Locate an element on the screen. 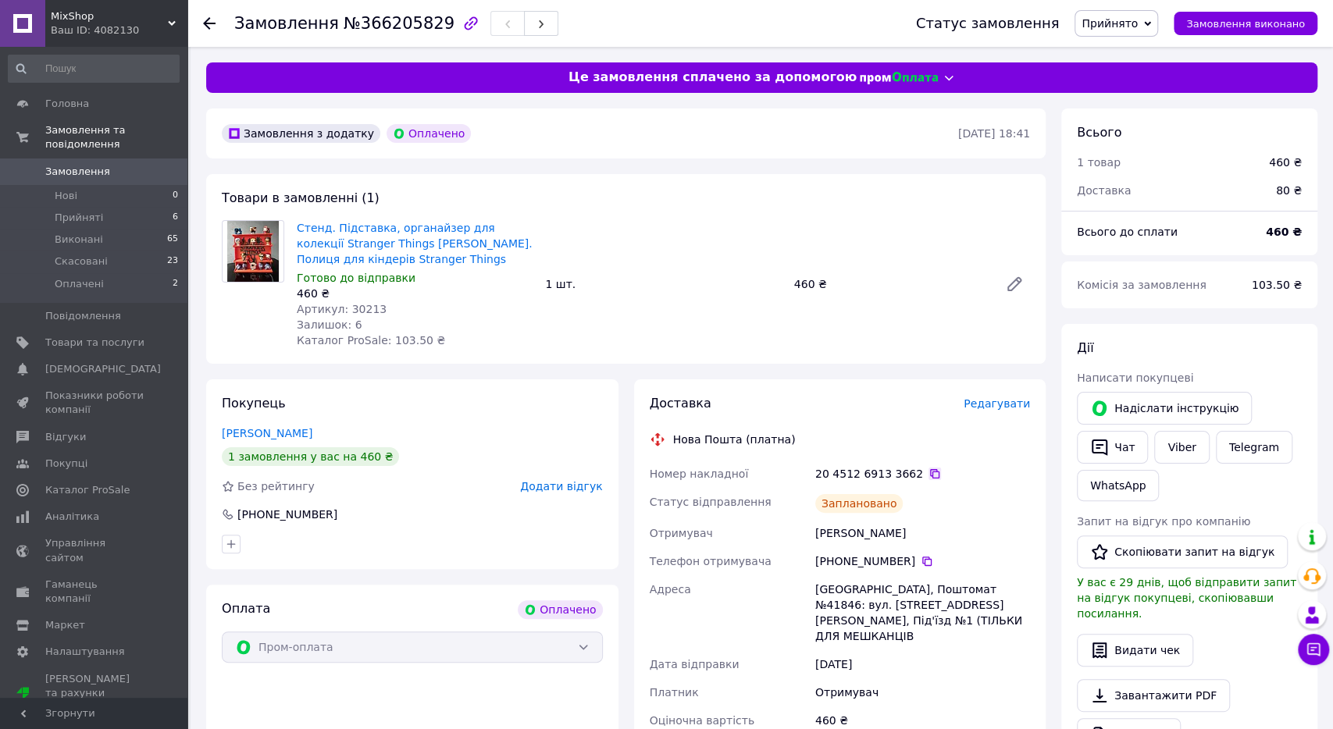 Image resolution: width=1333 pixels, height=729 pixels. span: Головна is located at coordinates (67, 104).